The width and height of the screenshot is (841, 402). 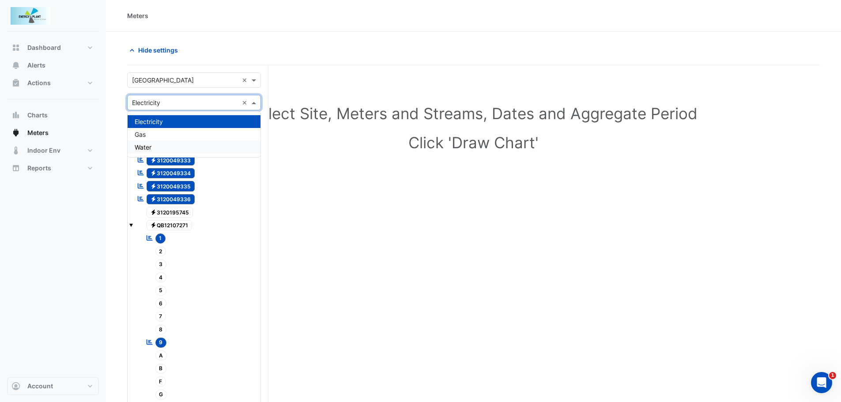 What do you see at coordinates (161, 355) in the screenshot?
I see `span: A` at bounding box center [161, 355].